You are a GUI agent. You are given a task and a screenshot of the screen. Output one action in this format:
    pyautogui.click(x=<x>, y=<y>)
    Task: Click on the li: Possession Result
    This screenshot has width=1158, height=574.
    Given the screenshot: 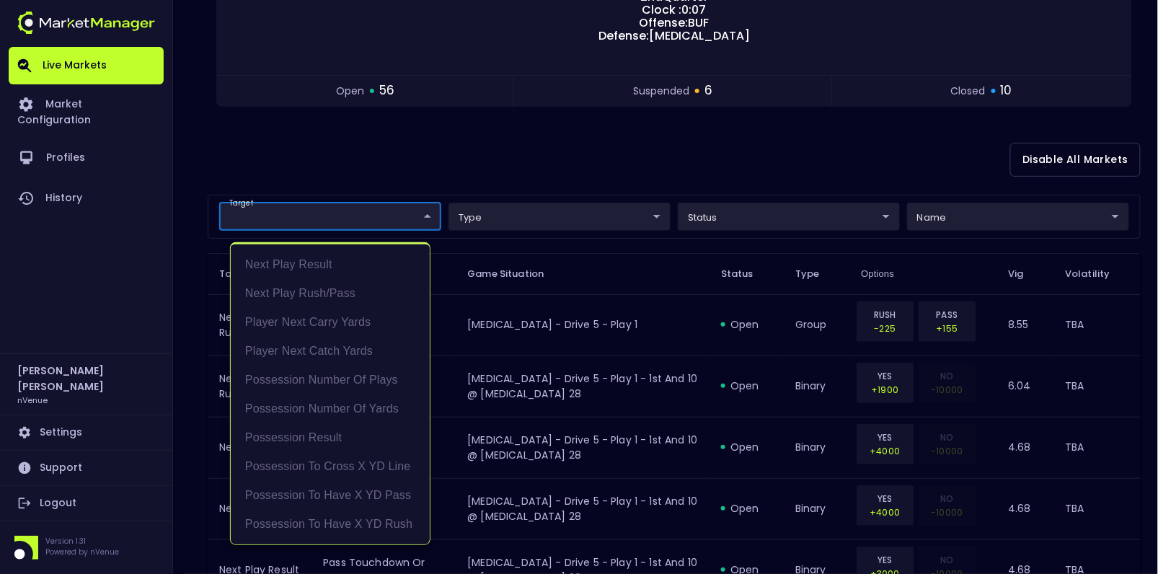 What is the action you would take?
    pyautogui.click(x=330, y=437)
    